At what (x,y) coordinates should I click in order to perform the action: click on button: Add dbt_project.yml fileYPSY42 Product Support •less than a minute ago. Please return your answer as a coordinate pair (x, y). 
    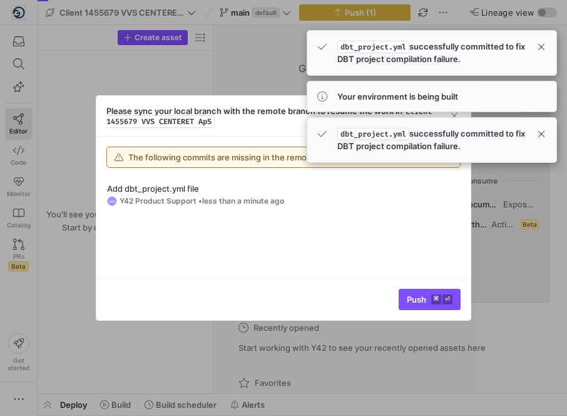
    Looking at the image, I should click on (284, 195).